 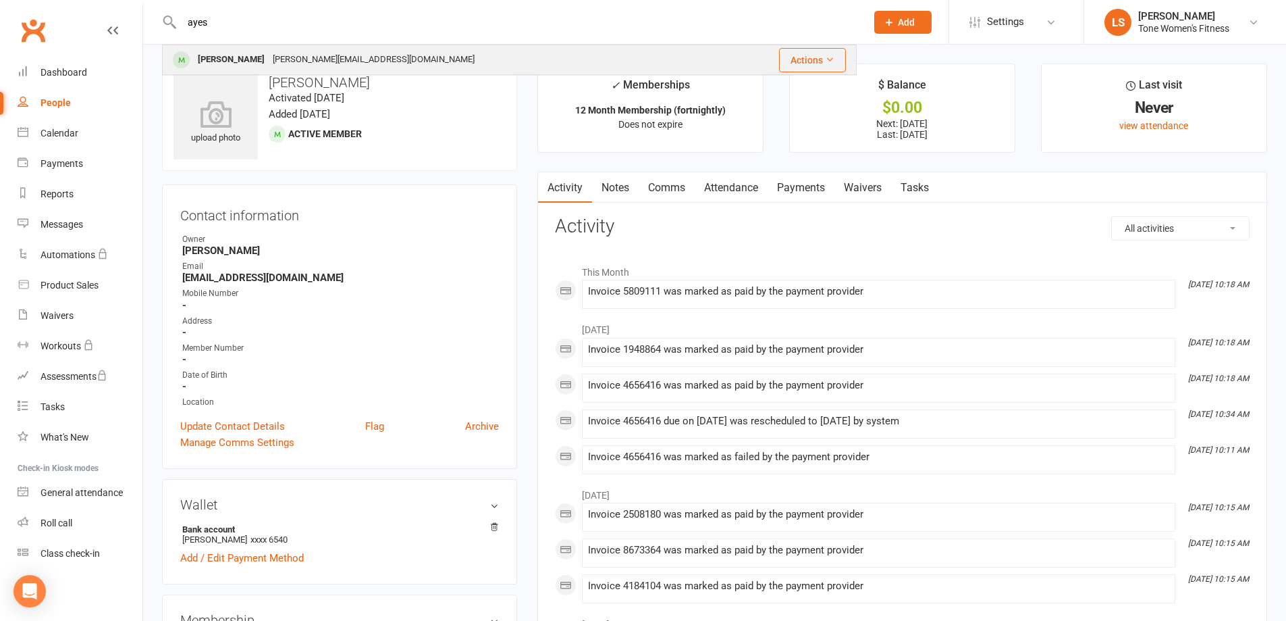 I want to click on a: What's New, so click(x=80, y=437).